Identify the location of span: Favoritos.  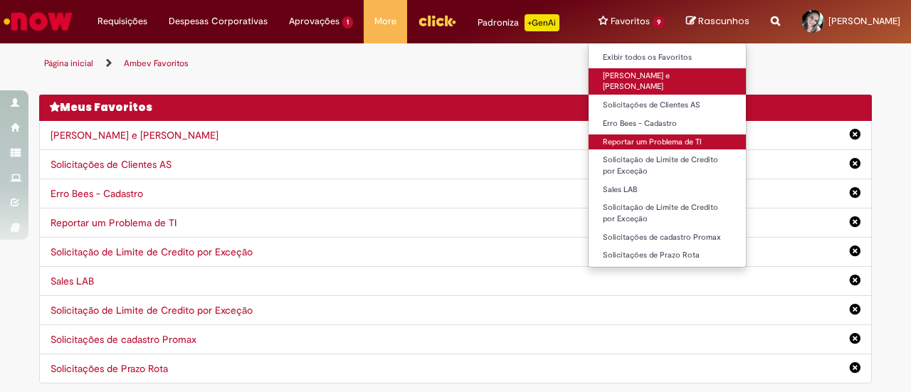
(630, 21).